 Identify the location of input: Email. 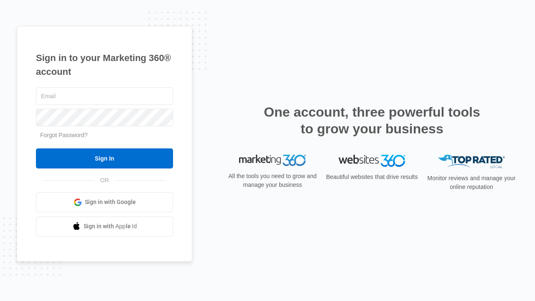
(105, 96).